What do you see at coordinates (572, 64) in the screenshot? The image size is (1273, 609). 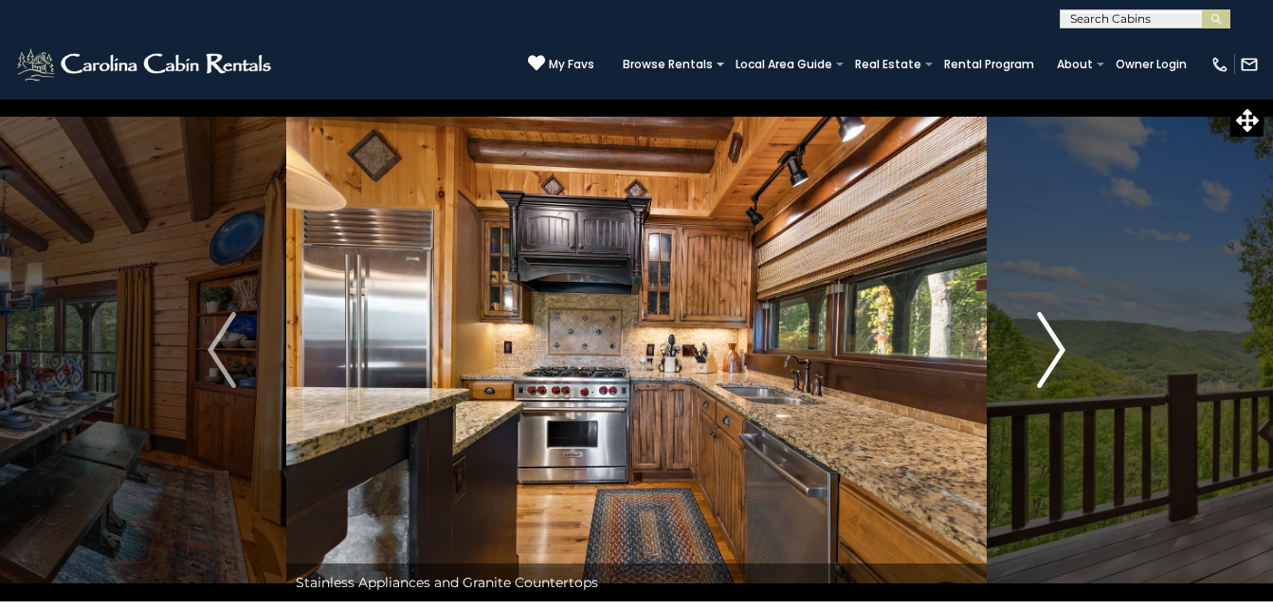 I see `span: My Favs` at bounding box center [572, 64].